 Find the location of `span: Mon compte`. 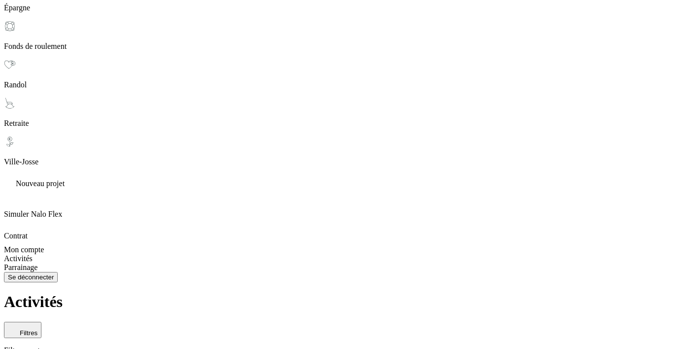

span: Mon compte is located at coordinates (24, 249).